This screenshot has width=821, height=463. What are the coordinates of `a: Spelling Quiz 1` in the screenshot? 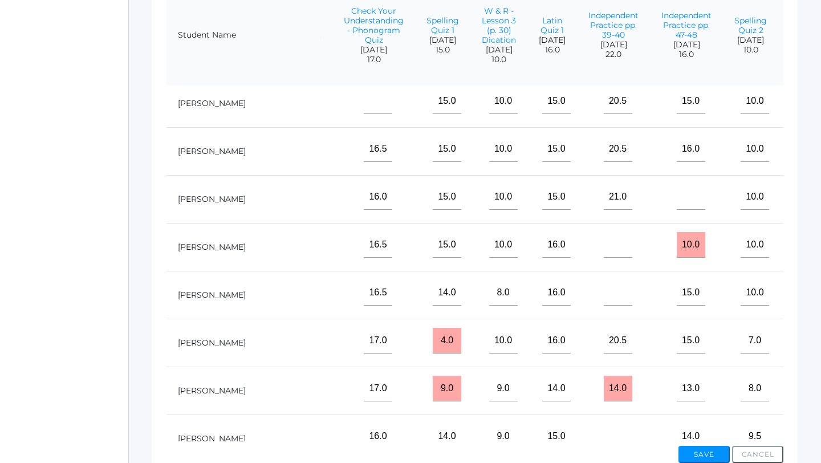 It's located at (442, 25).